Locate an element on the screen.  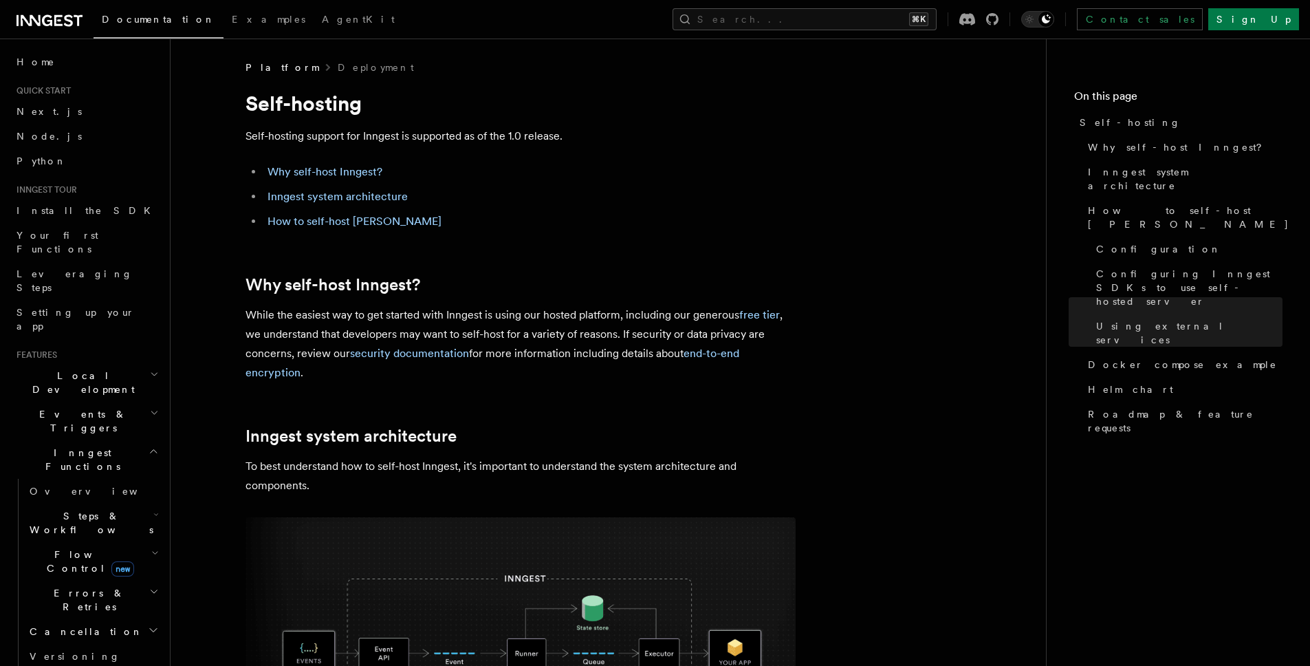
a: Using external services is located at coordinates (1186, 333).